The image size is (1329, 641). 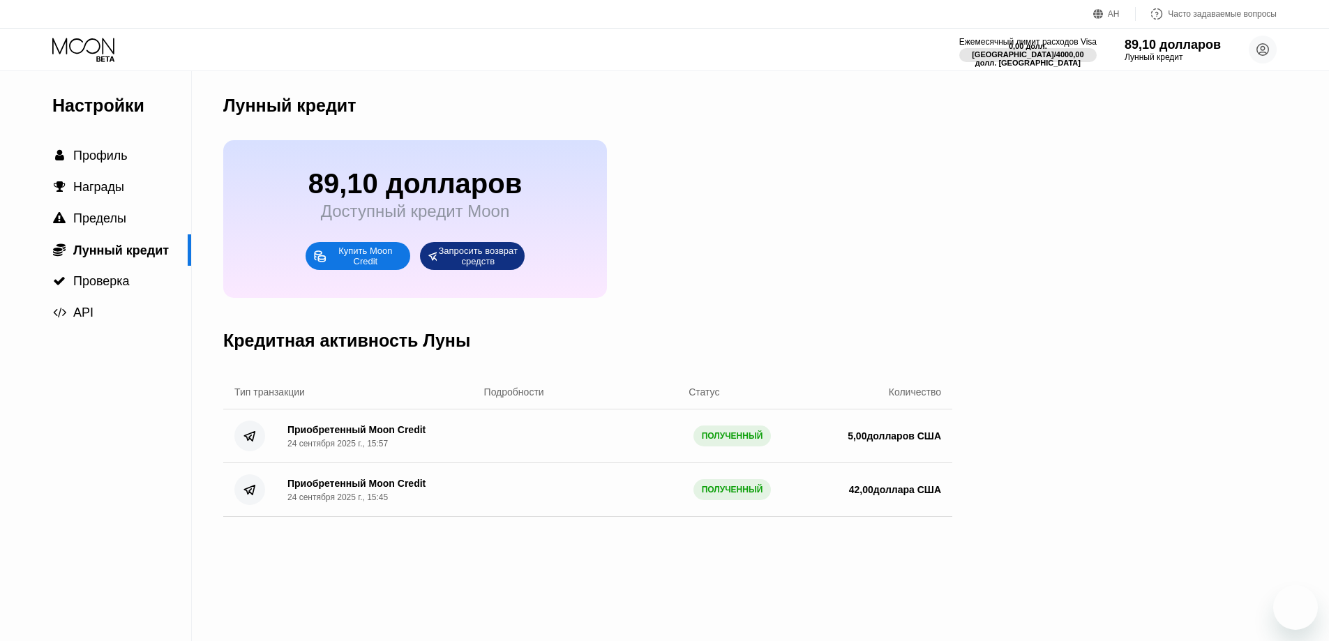 What do you see at coordinates (1222, 14) in the screenshot?
I see `font: Часто задаваемые вопросы` at bounding box center [1222, 14].